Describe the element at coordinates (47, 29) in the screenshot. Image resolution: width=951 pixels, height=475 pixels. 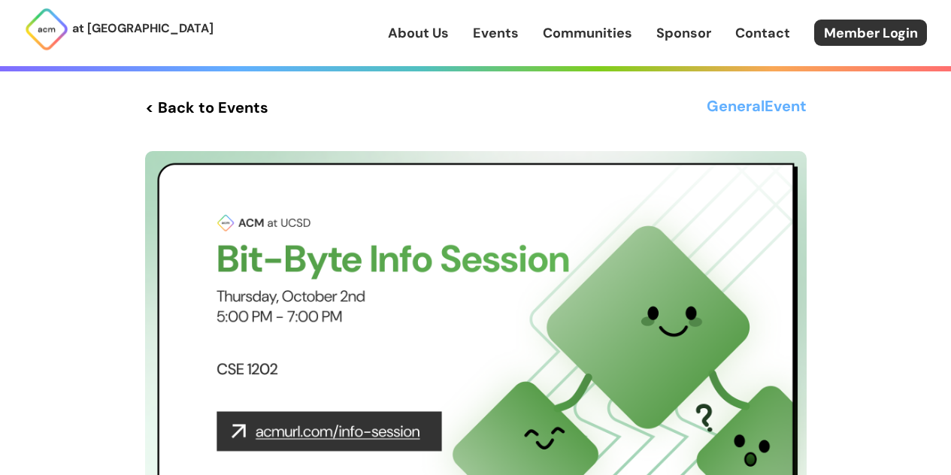
I see `img: ACM Logo` at that location.